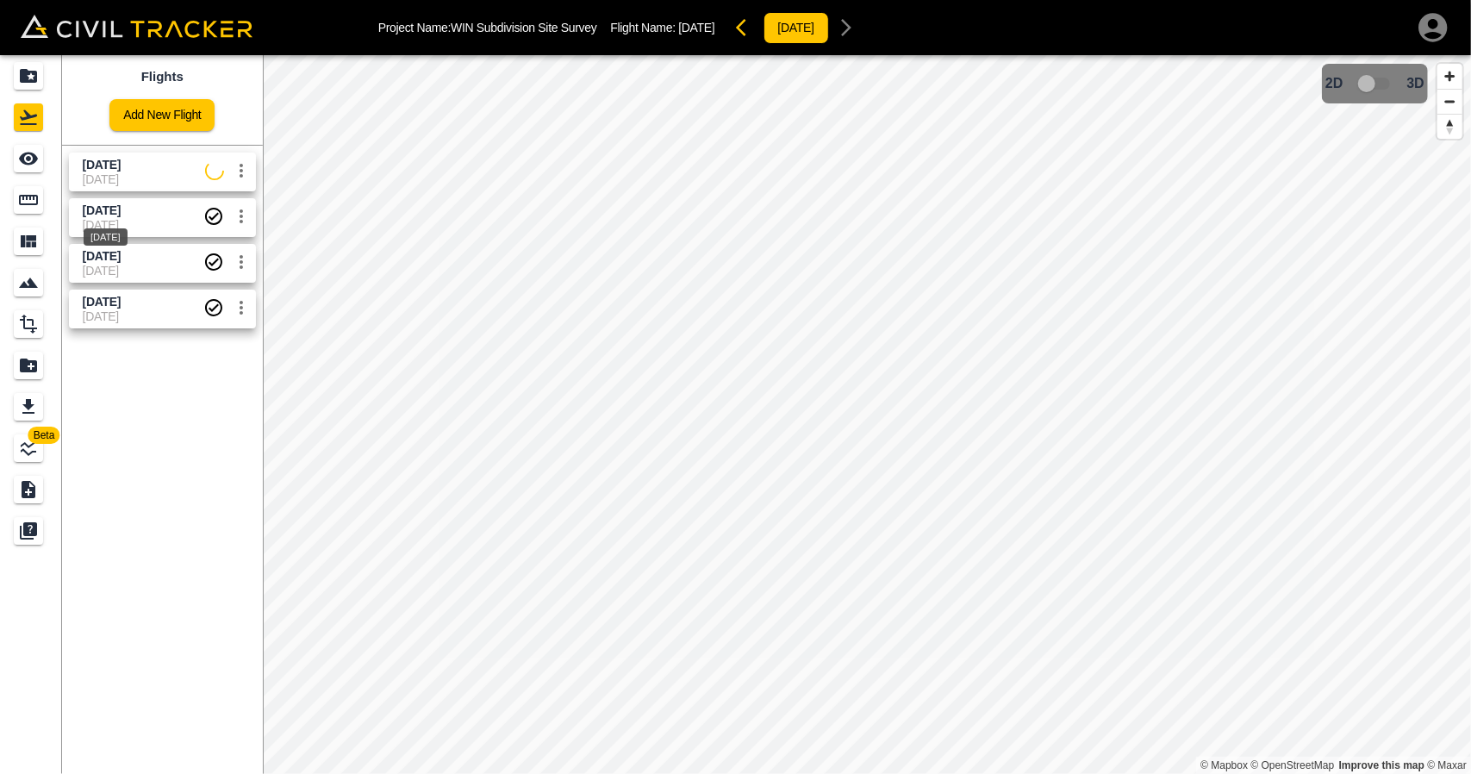  I want to click on a: Map feedback, so click(1381, 765).